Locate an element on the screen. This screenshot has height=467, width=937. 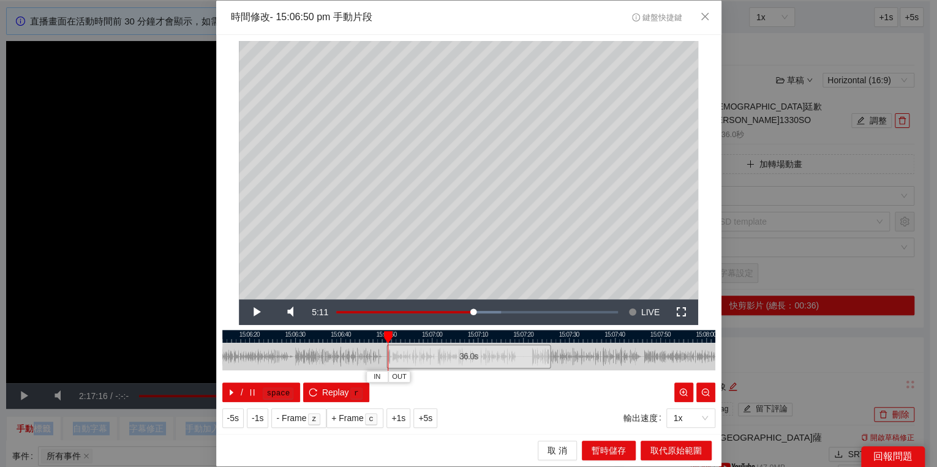
span: -5s is located at coordinates (233, 418).